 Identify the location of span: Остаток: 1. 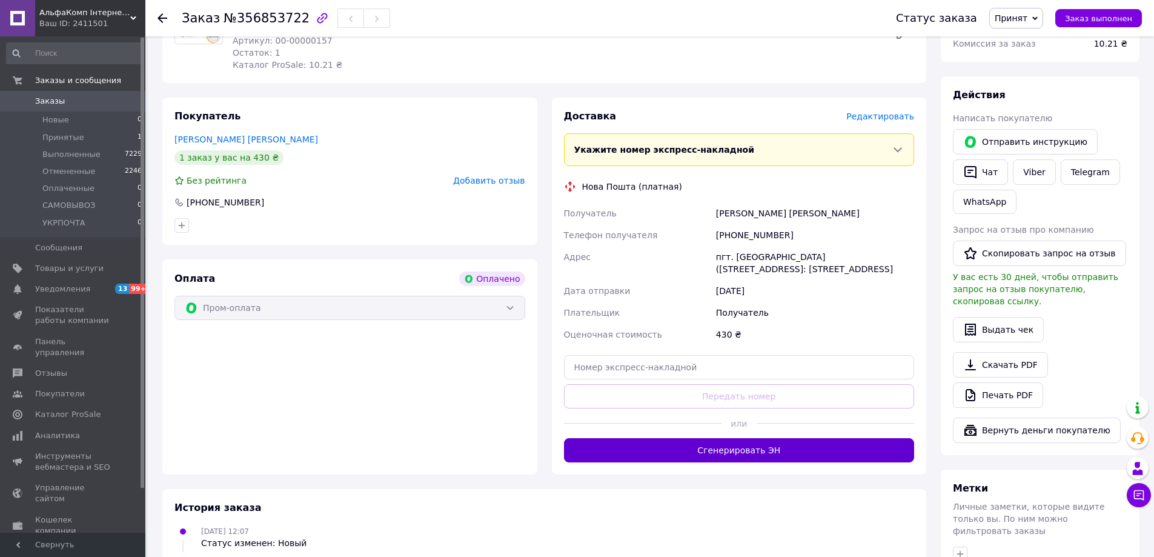
(256, 53).